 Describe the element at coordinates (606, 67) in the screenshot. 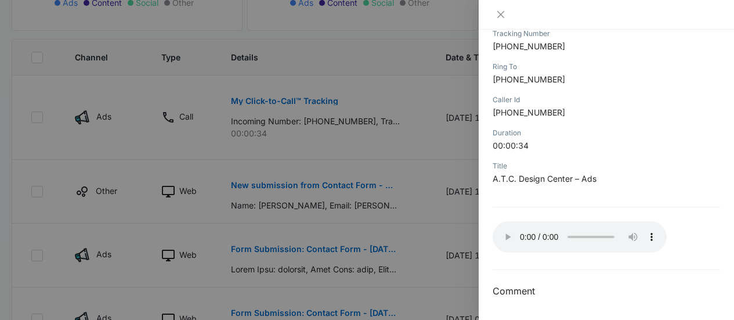

I see `div: Ring To` at that location.